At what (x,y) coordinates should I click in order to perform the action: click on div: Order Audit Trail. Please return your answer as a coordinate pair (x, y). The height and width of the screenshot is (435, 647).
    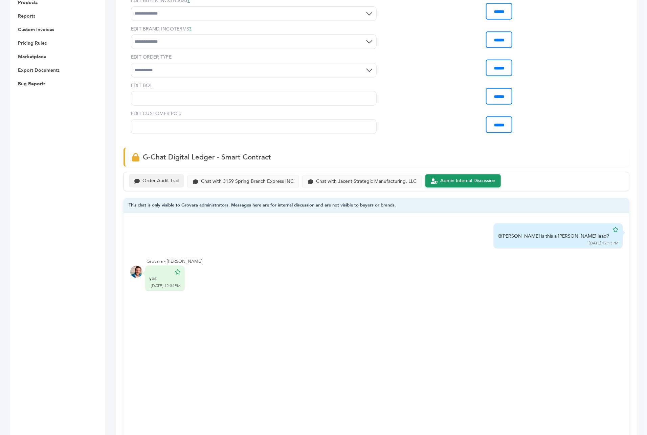
    Looking at the image, I should click on (161, 181).